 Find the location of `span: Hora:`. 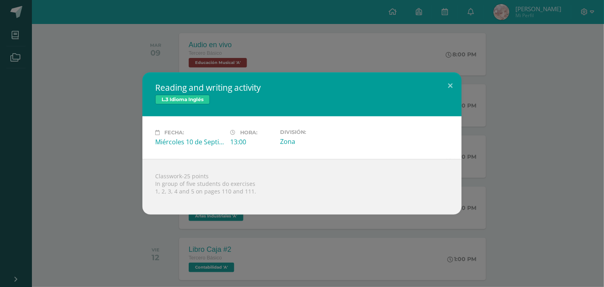

span: Hora: is located at coordinates (249, 132).